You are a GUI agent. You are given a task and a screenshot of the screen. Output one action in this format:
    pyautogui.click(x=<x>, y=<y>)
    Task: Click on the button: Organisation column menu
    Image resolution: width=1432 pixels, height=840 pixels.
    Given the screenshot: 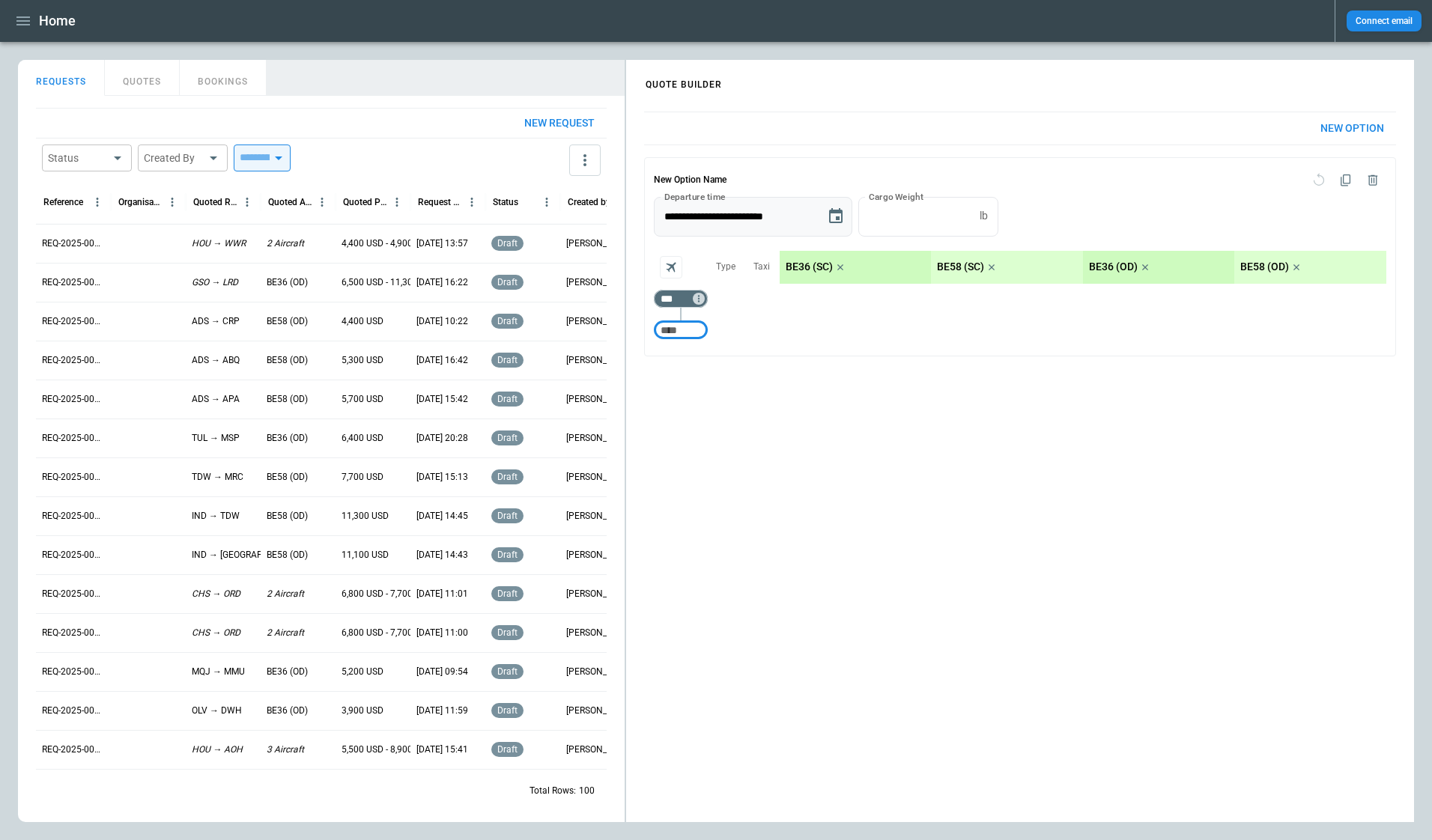 What is the action you would take?
    pyautogui.click(x=173, y=202)
    